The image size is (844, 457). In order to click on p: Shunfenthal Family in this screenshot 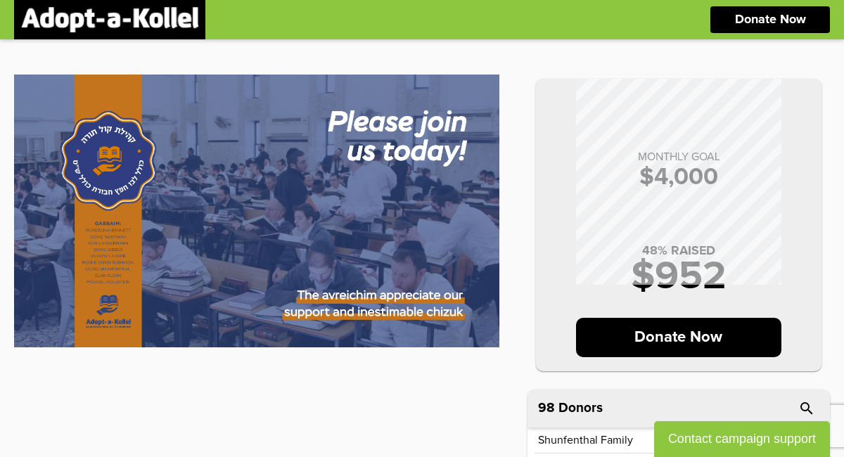, I will do `click(585, 440)`.